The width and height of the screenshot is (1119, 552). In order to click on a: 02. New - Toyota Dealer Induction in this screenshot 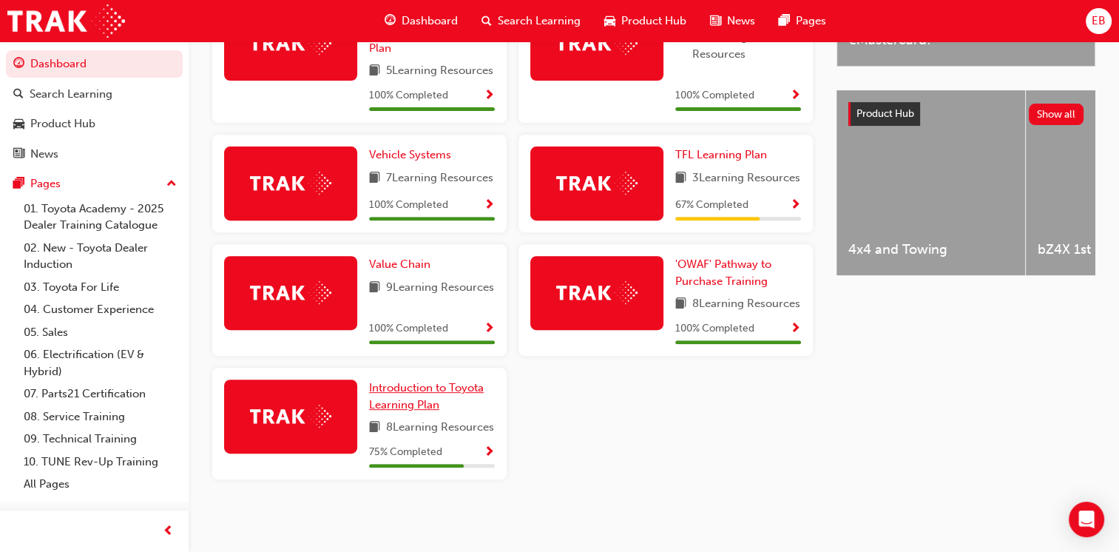, I will do `click(100, 256)`.